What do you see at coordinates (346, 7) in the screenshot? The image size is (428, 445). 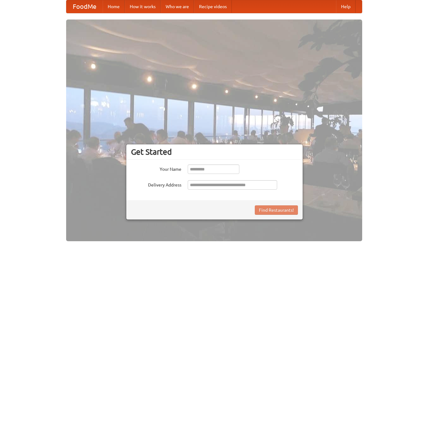 I see `a: Help` at bounding box center [346, 7].